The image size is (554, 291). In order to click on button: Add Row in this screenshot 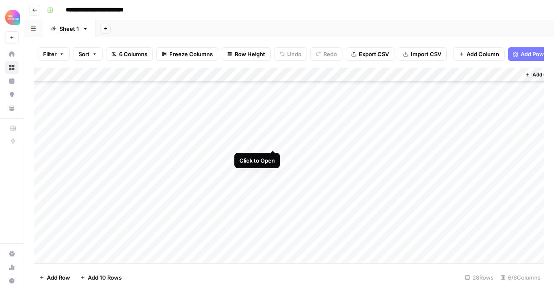, I will do `click(54, 277)`.